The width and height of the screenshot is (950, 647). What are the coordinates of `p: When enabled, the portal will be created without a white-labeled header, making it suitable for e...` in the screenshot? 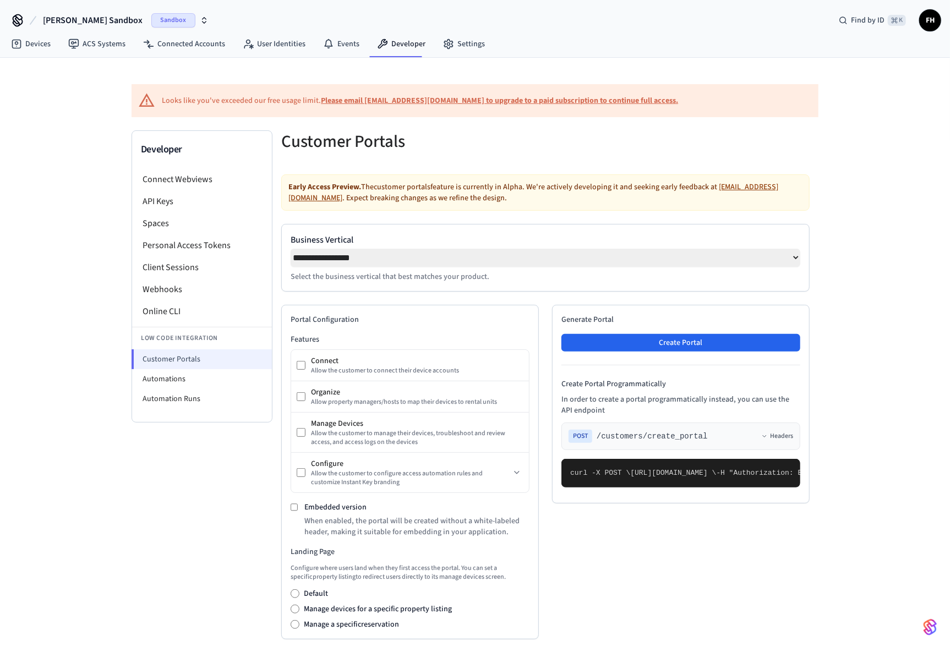 It's located at (417, 527).